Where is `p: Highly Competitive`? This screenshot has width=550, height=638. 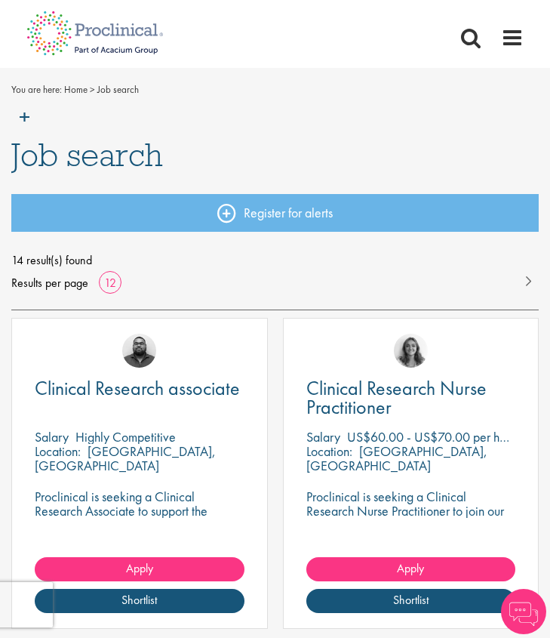 p: Highly Competitive is located at coordinates (125, 436).